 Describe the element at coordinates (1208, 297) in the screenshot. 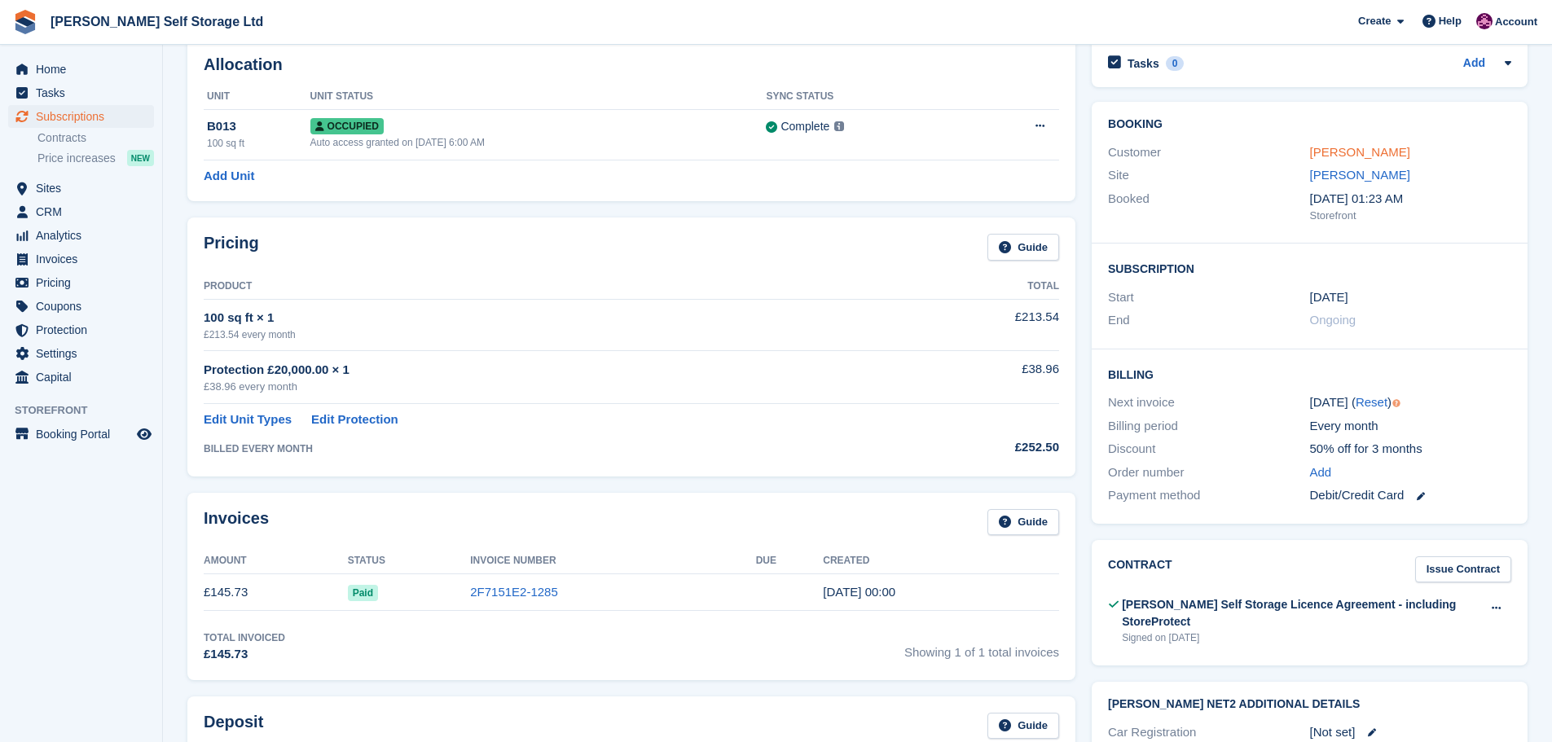

I see `div: Start` at that location.